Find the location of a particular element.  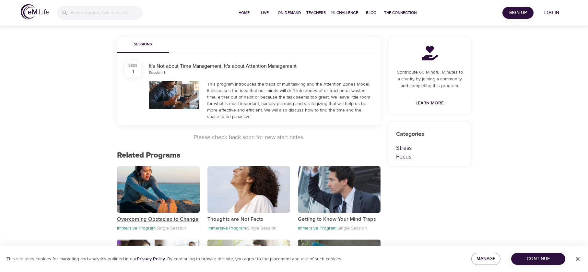

p: Getting to Know Your Mind Traps is located at coordinates (339, 219).